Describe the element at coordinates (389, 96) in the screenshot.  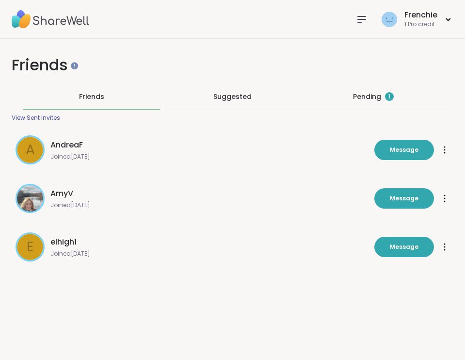
I see `span: 1` at that location.